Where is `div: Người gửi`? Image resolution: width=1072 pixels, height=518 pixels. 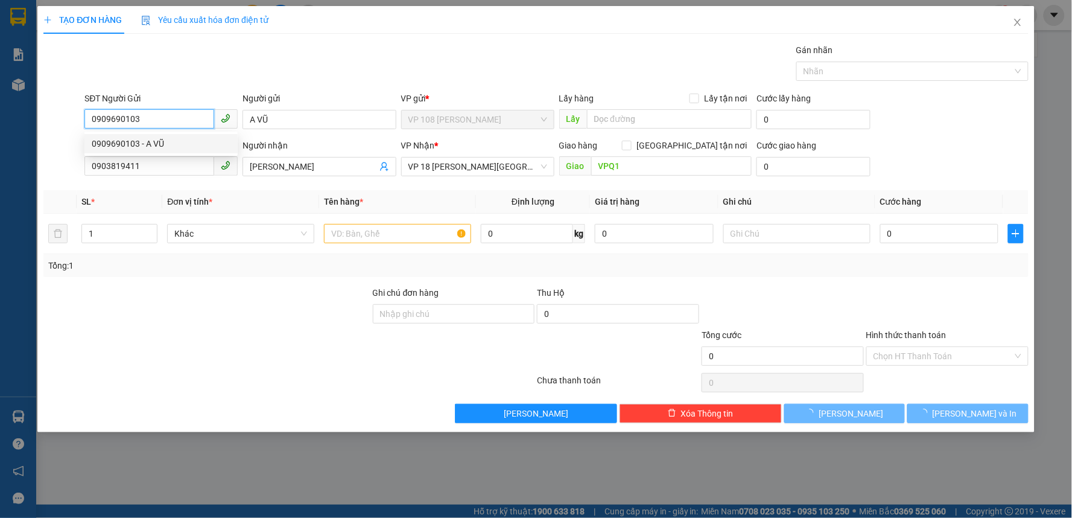
div: Người gửi is located at coordinates (319, 98).